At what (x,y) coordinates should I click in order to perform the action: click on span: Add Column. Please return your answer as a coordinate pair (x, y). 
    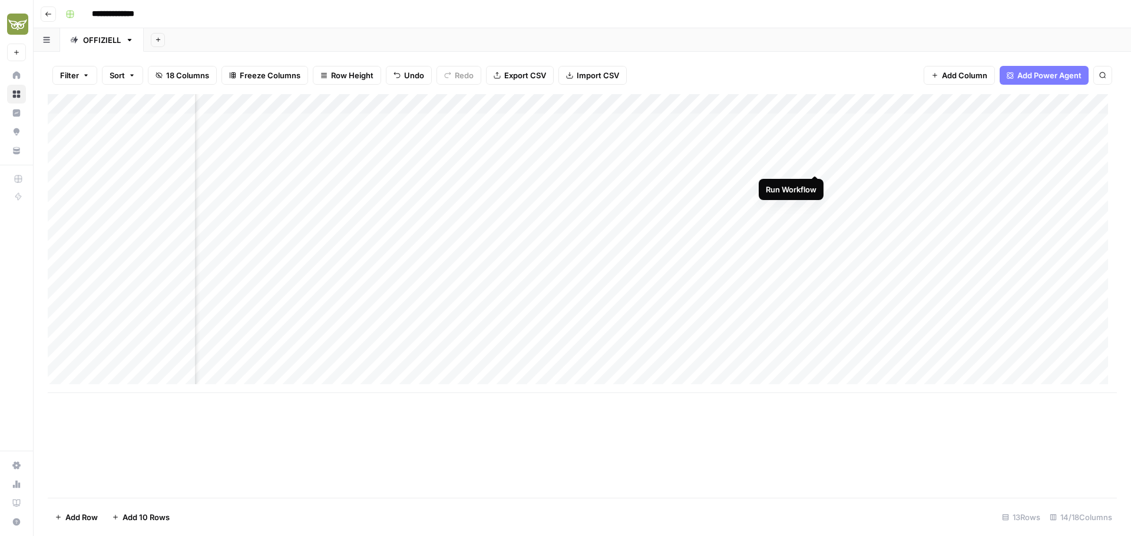
    Looking at the image, I should click on (964, 75).